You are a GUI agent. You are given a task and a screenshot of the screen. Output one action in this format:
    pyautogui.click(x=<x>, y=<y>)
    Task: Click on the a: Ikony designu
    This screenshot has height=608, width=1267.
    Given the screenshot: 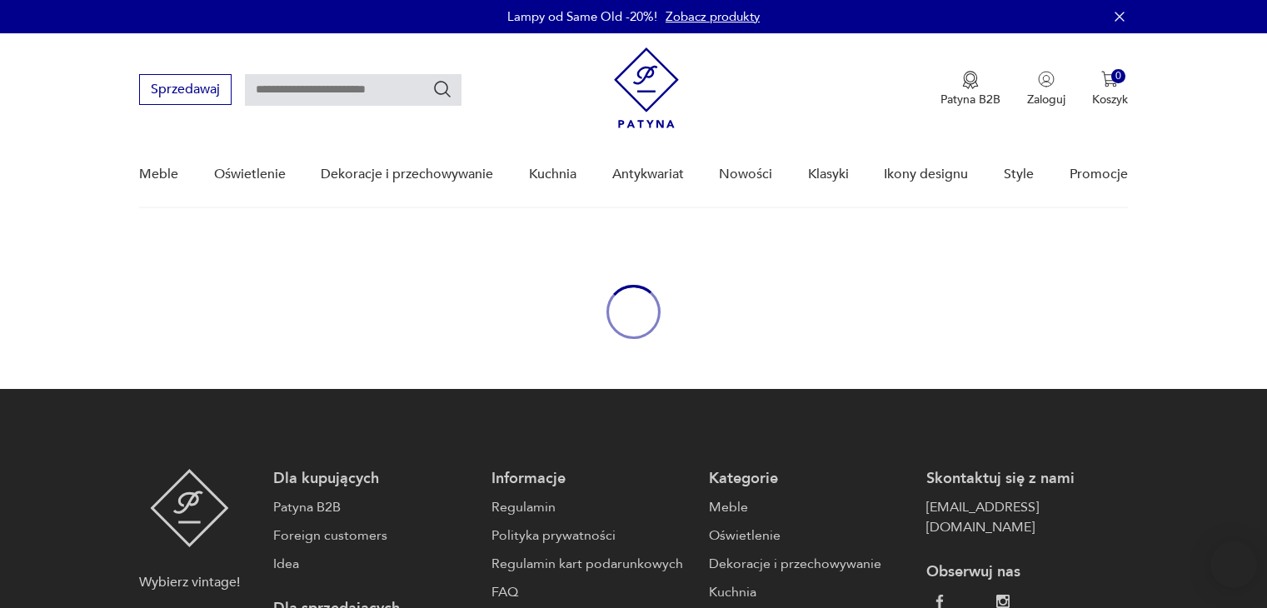 What is the action you would take?
    pyautogui.click(x=925, y=174)
    